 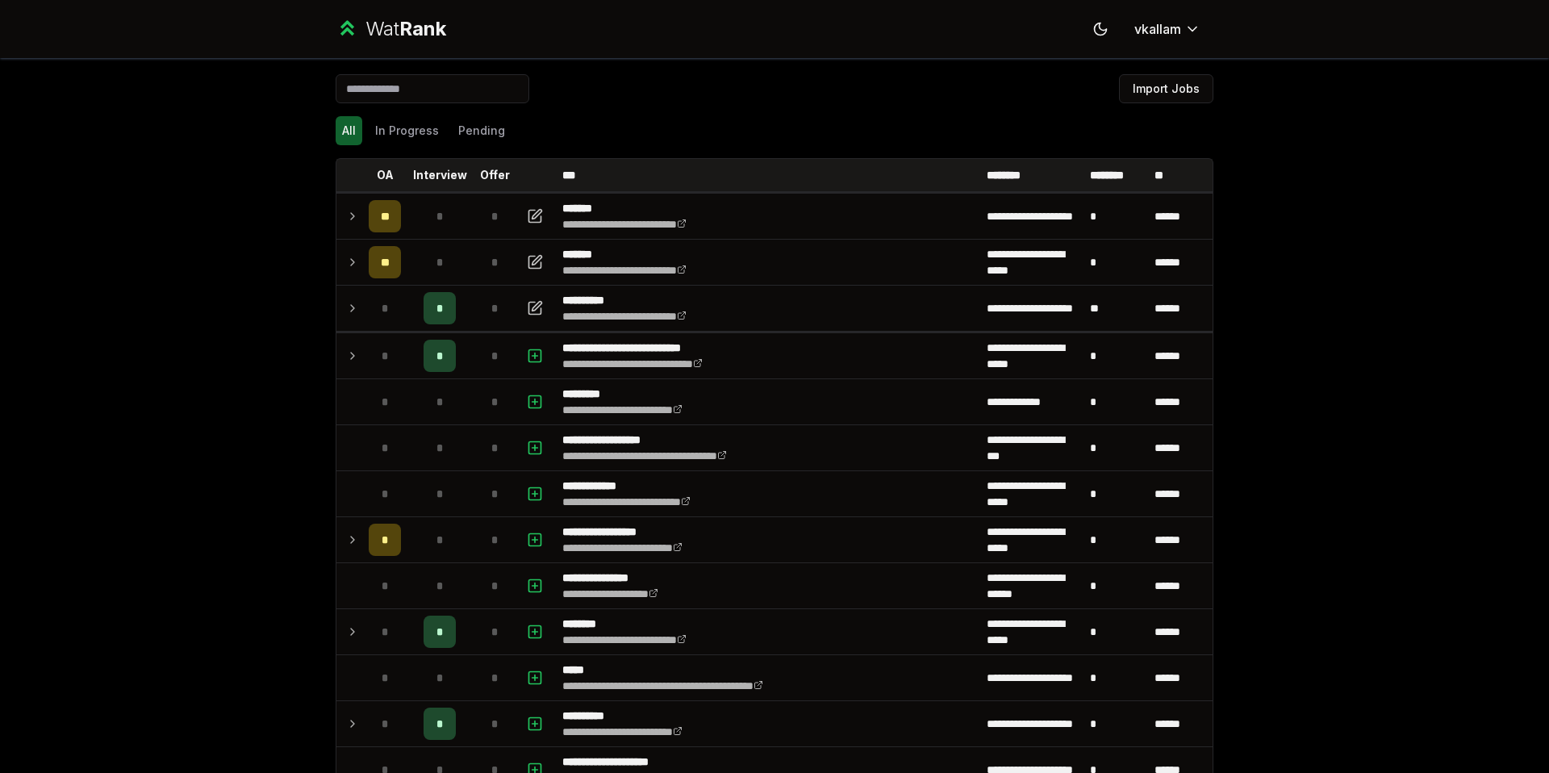 What do you see at coordinates (385, 175) in the screenshot?
I see `p: OA` at bounding box center [385, 175].